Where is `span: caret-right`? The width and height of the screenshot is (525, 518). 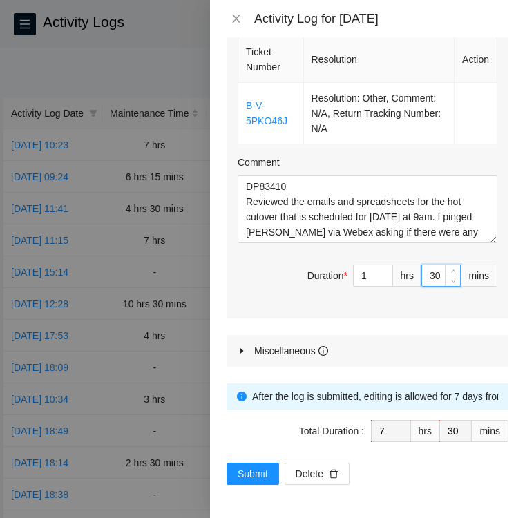
span: caret-right is located at coordinates (242, 351).